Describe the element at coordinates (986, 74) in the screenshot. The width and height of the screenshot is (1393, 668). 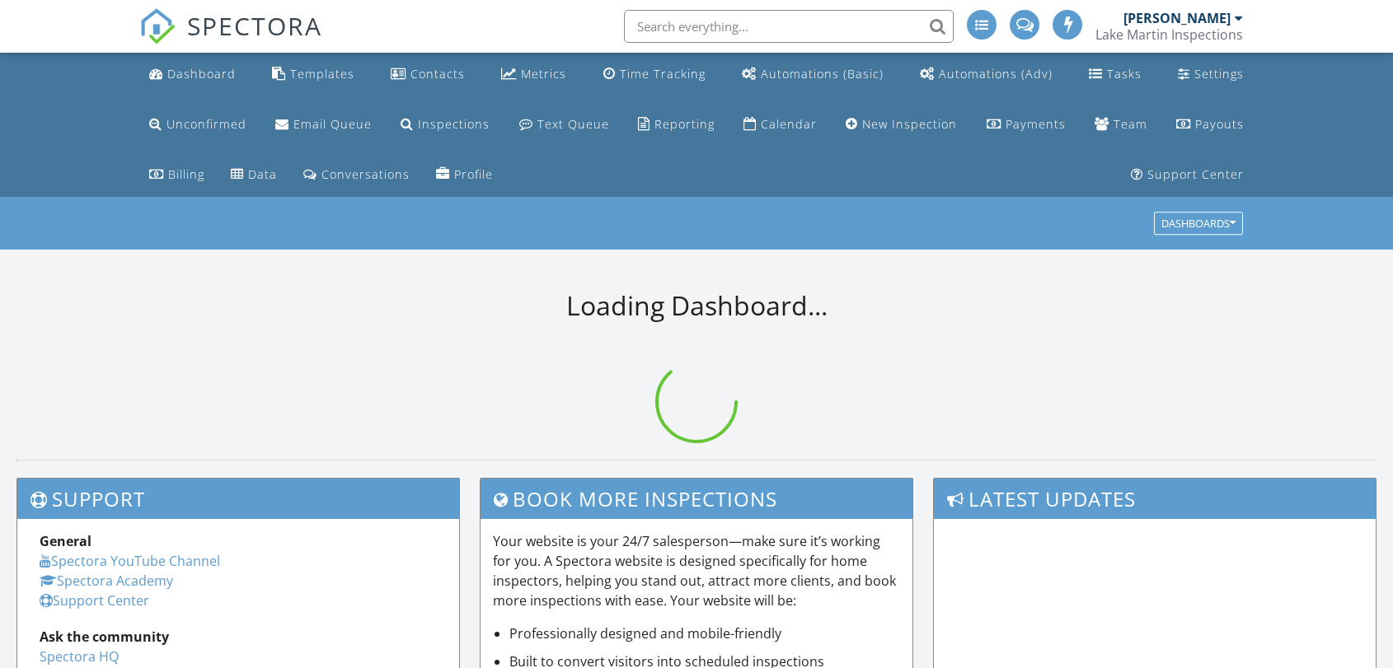
I see `a: Automations (Advanced)` at that location.